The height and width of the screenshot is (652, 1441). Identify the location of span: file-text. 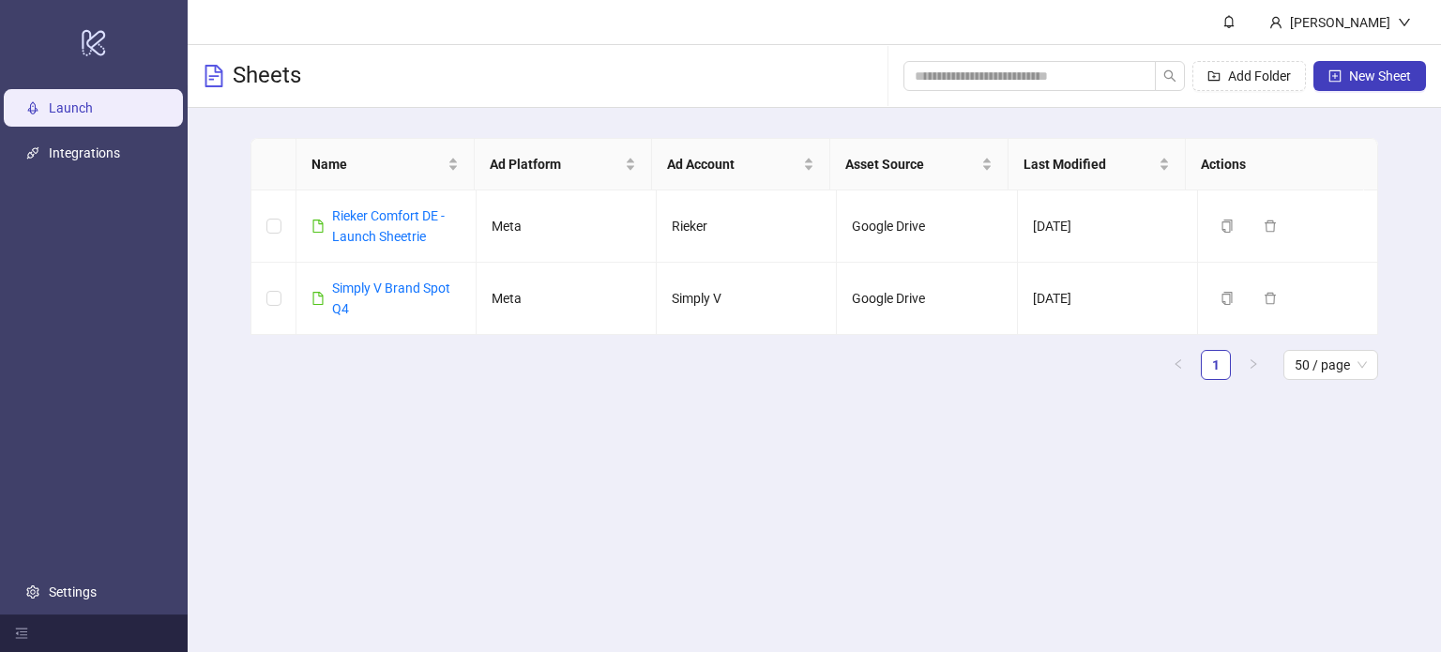
(214, 76).